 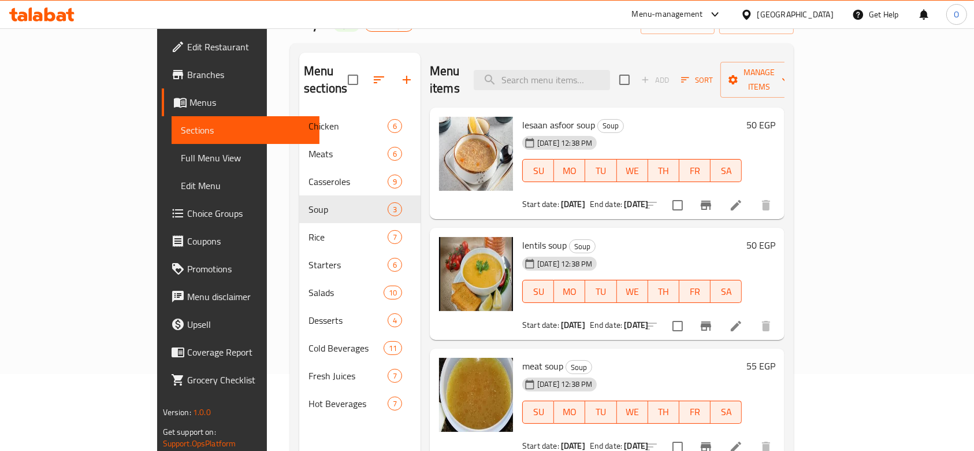 I want to click on span: Sort, so click(x=697, y=80).